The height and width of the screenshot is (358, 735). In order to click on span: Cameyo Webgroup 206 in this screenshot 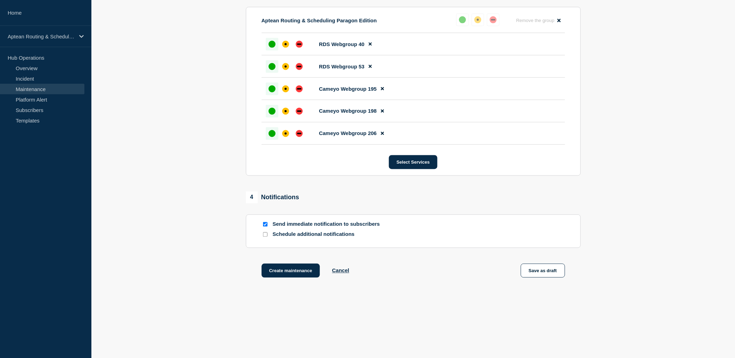, I will do `click(348, 133)`.